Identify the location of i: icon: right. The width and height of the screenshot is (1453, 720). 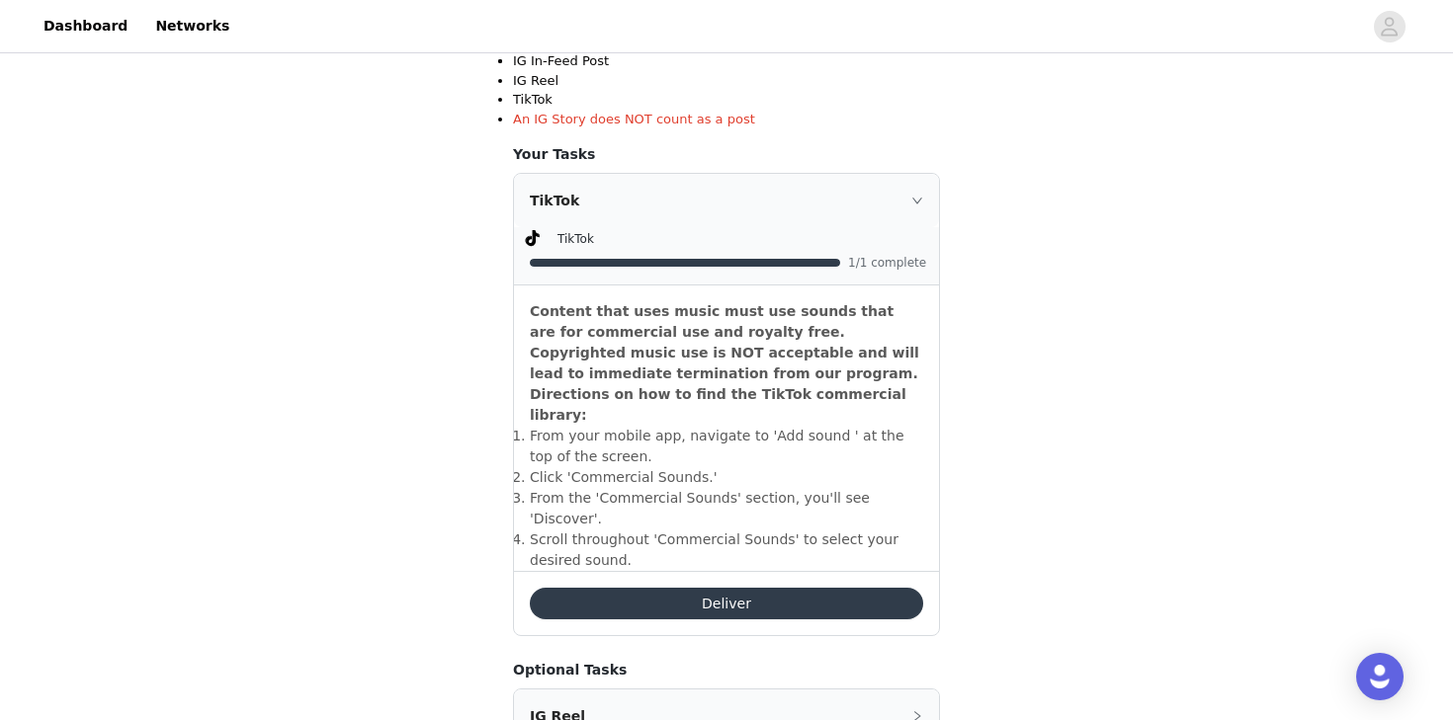
(917, 201).